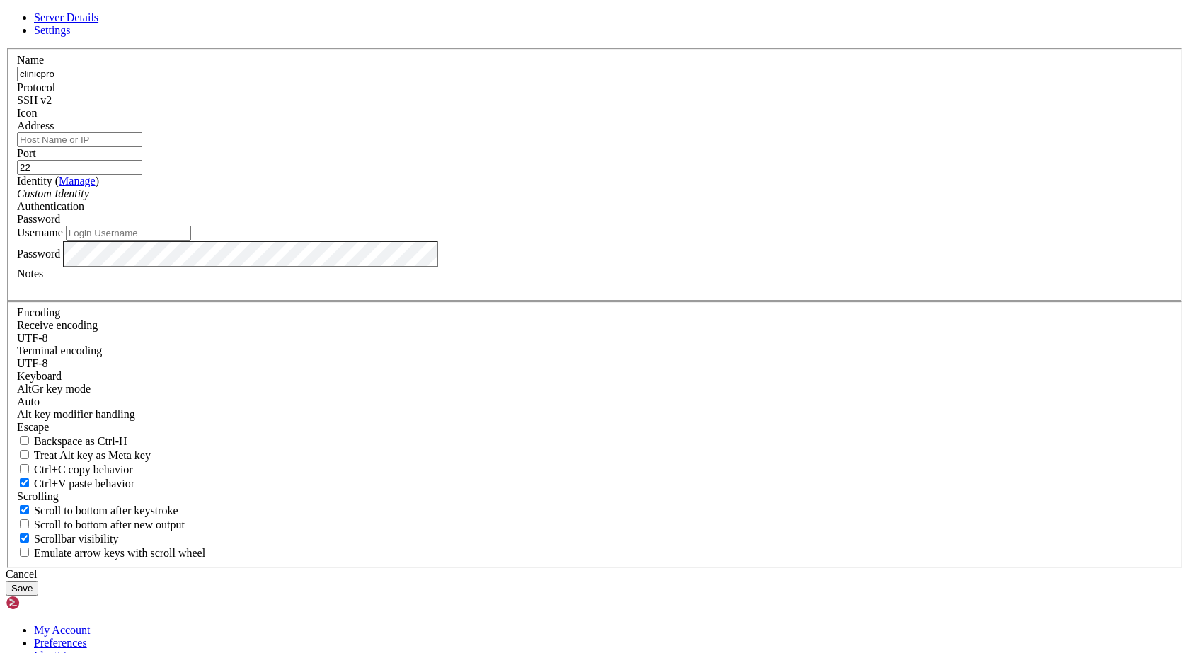 The height and width of the screenshot is (653, 1189). What do you see at coordinates (594, 194) in the screenshot?
I see `div: Custom Identity` at bounding box center [594, 194].